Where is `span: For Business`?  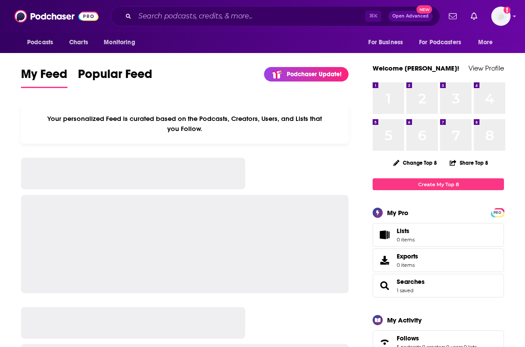 span: For Business is located at coordinates (386, 43).